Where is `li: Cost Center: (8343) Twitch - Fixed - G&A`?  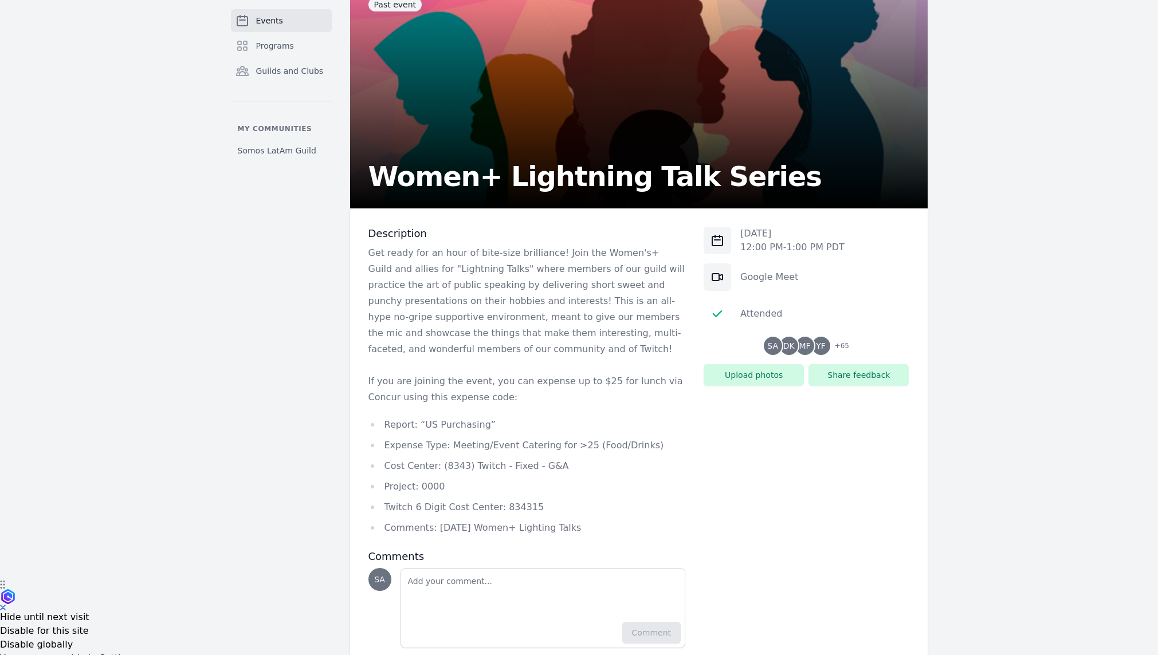
li: Cost Center: (8343) Twitch - Fixed - G&A is located at coordinates (527, 466).